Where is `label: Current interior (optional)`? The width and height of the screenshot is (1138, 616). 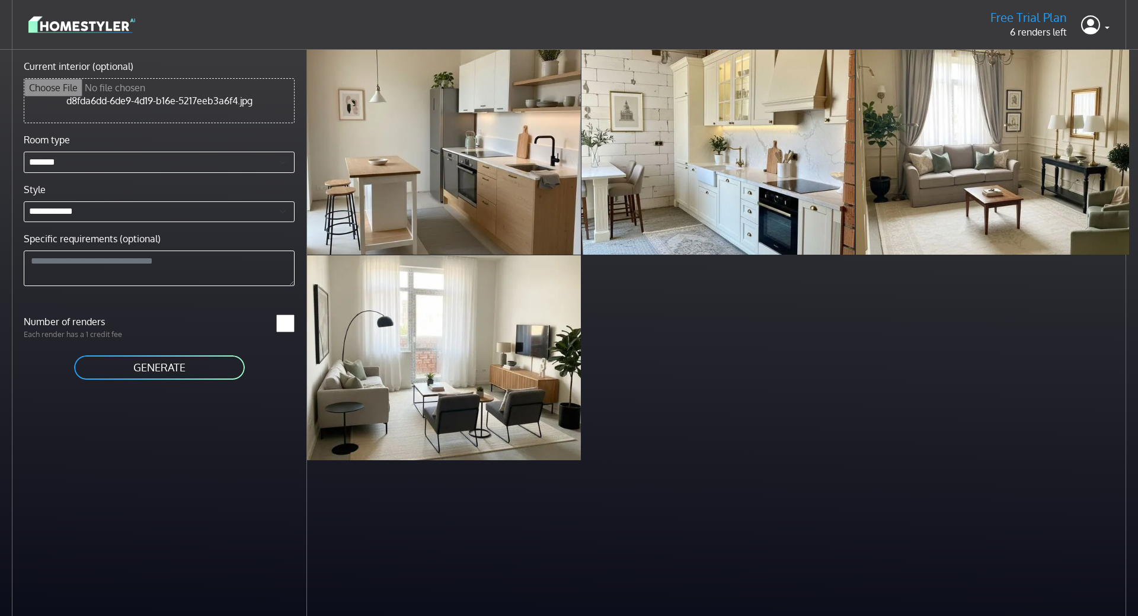
label: Current interior (optional) is located at coordinates (78, 66).